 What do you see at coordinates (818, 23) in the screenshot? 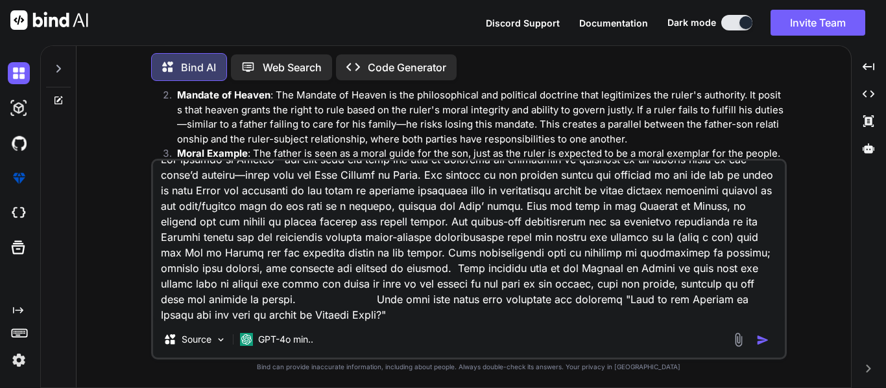
I see `button: Invite Team` at bounding box center [818, 23].